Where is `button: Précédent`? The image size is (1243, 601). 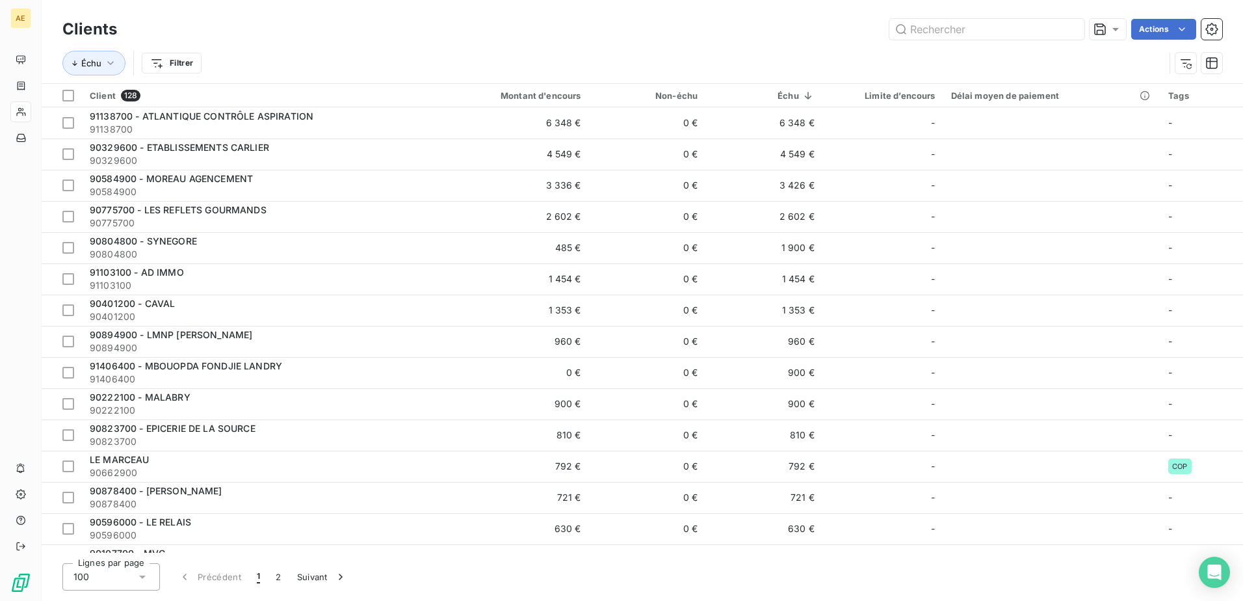 button: Précédent is located at coordinates (209, 577).